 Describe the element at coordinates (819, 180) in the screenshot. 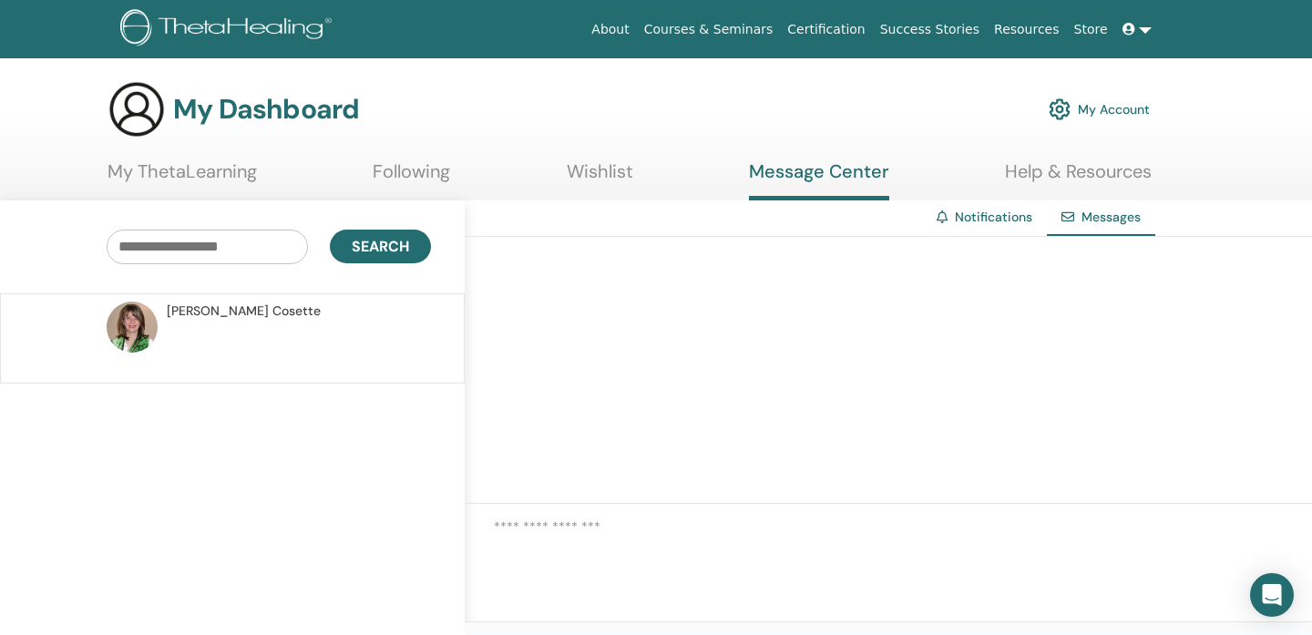

I see `a: Message Center` at that location.